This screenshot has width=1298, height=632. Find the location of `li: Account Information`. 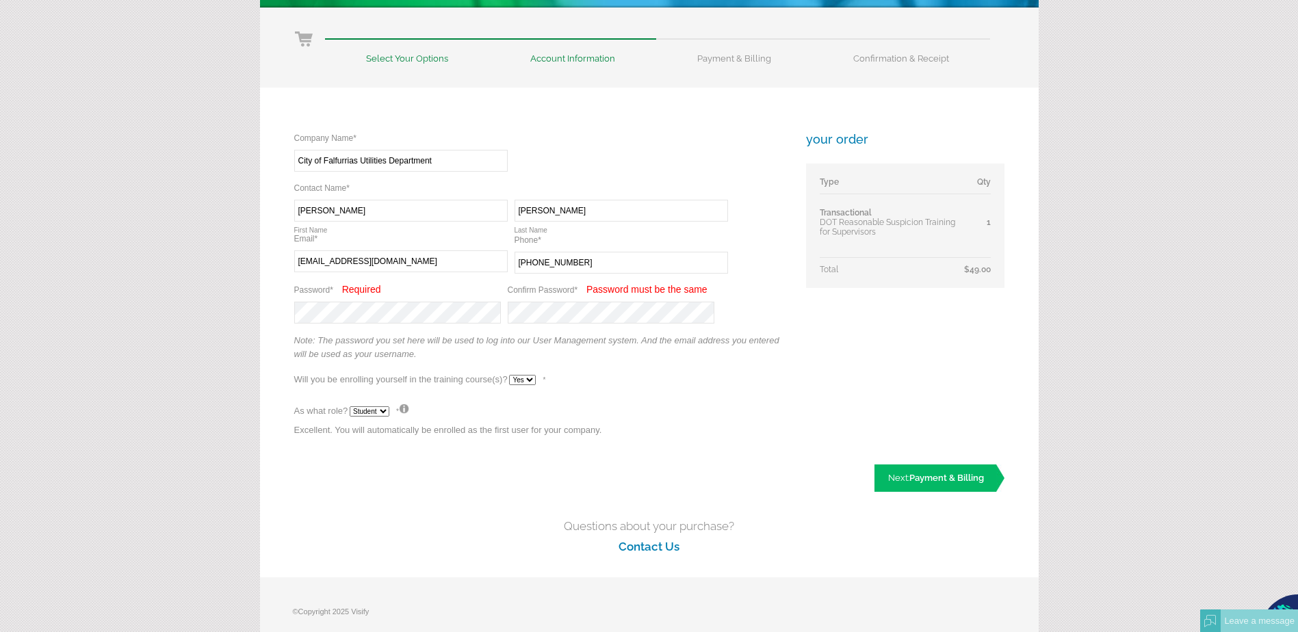

li: Account Information is located at coordinates (573, 51).